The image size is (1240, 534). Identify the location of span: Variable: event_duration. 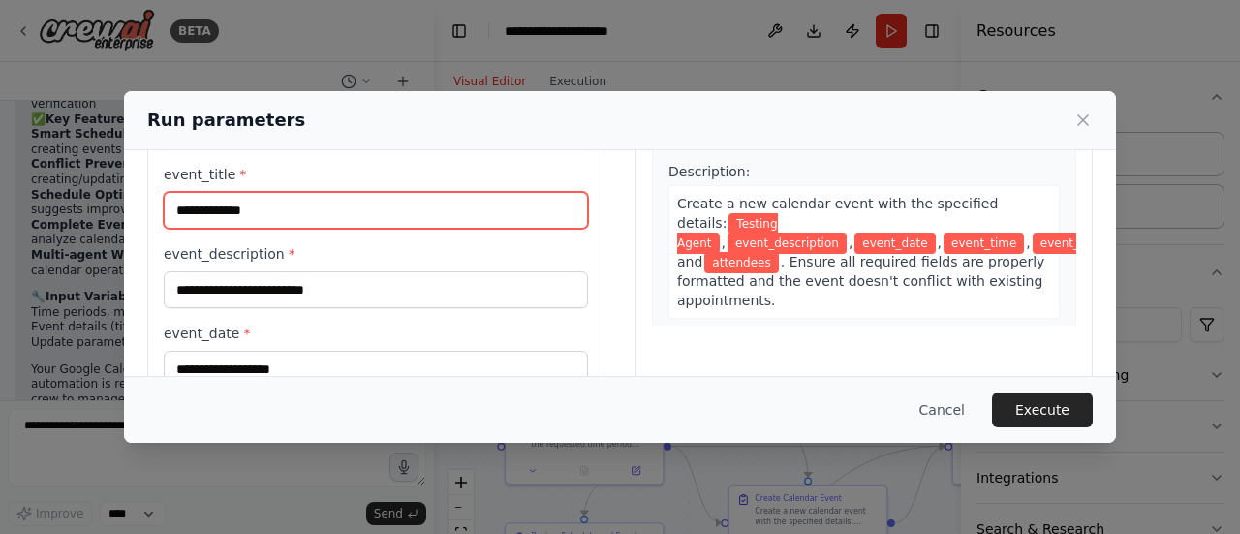
(1084, 243).